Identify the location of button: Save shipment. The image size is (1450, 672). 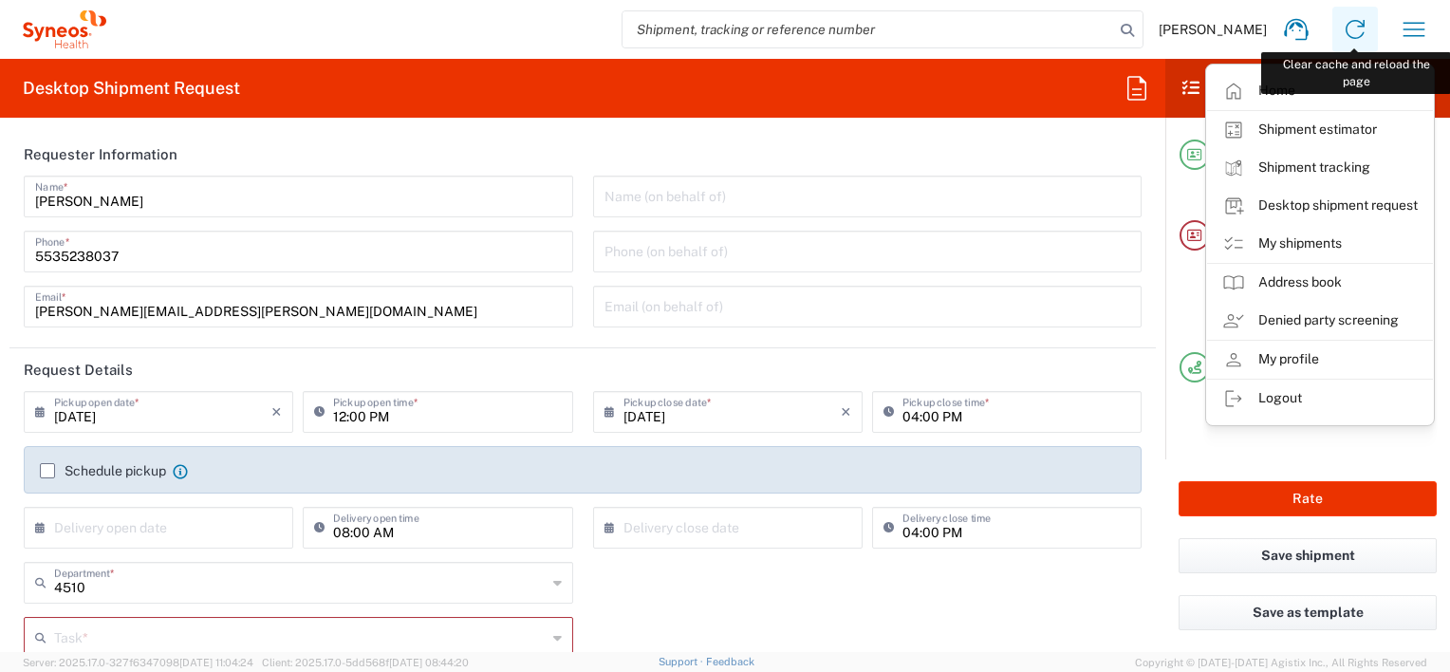
(1307, 555).